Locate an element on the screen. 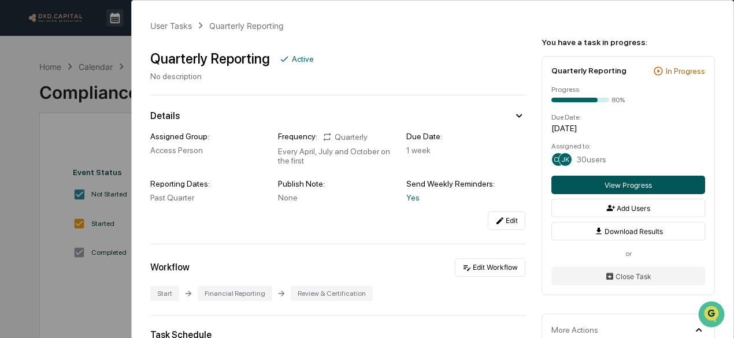 This screenshot has height=338, width=734. div: None is located at coordinates (337, 198).